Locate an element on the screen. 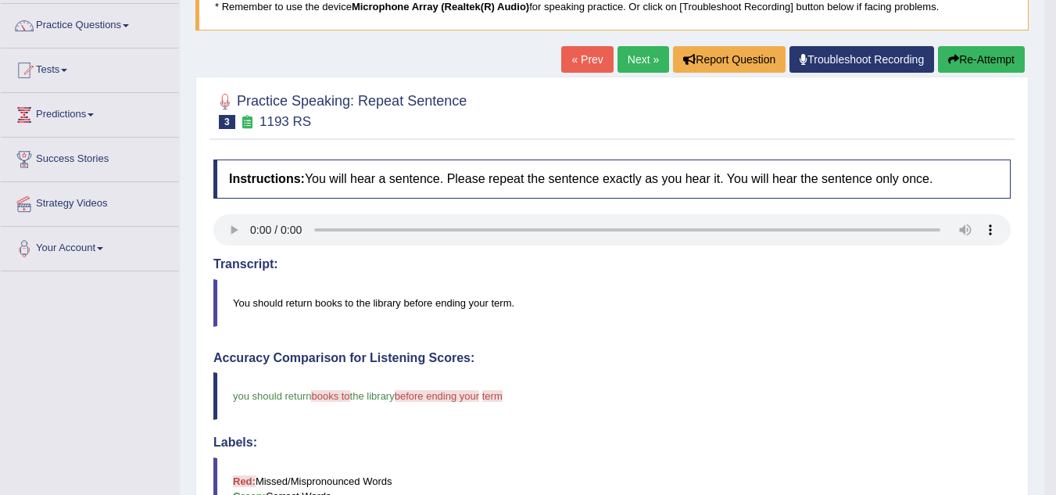  h4: Labels: is located at coordinates (612, 443).